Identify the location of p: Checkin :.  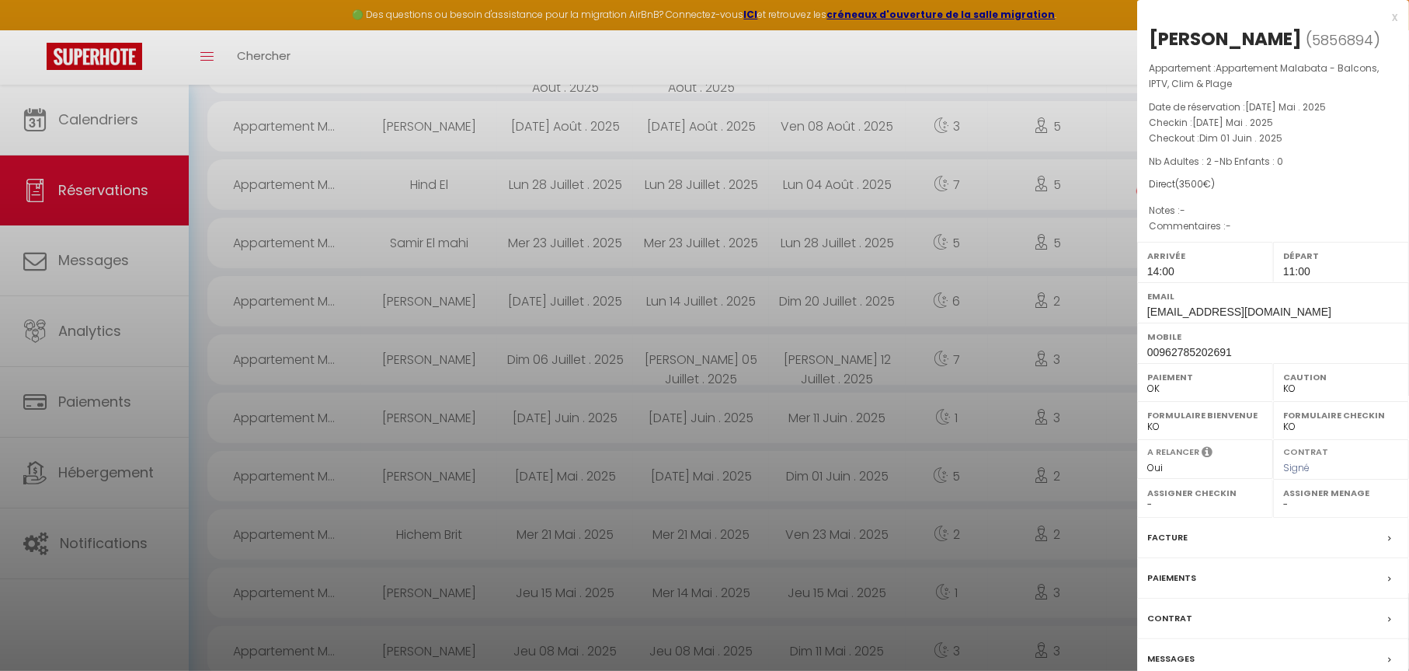
(1273, 123).